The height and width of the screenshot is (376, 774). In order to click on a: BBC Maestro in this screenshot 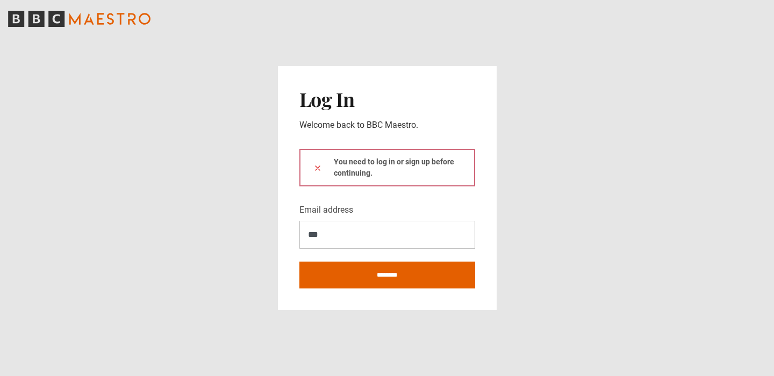, I will do `click(79, 19)`.